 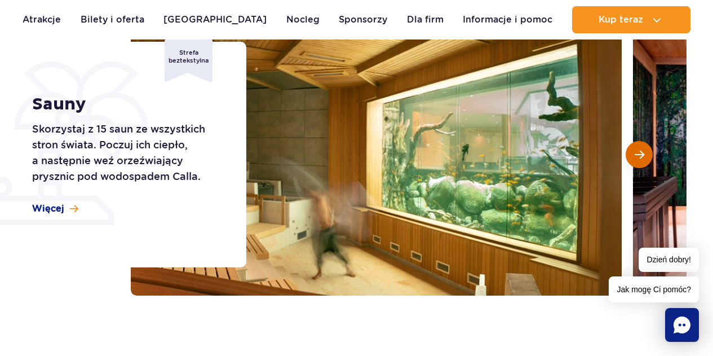 I want to click on p: Skorzystaj z 15 saun ze wszystkich stron świata. Poczuj ich ciepło, a następnie weź orzeźwiający ..., so click(x=126, y=153).